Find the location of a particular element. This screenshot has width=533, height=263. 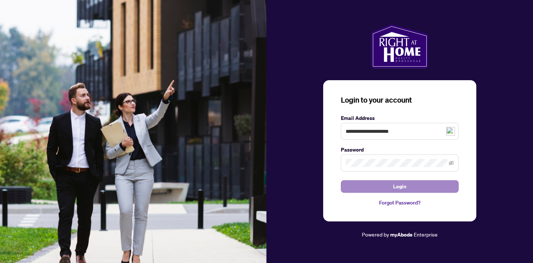

h3: Login to your account is located at coordinates (400, 100).